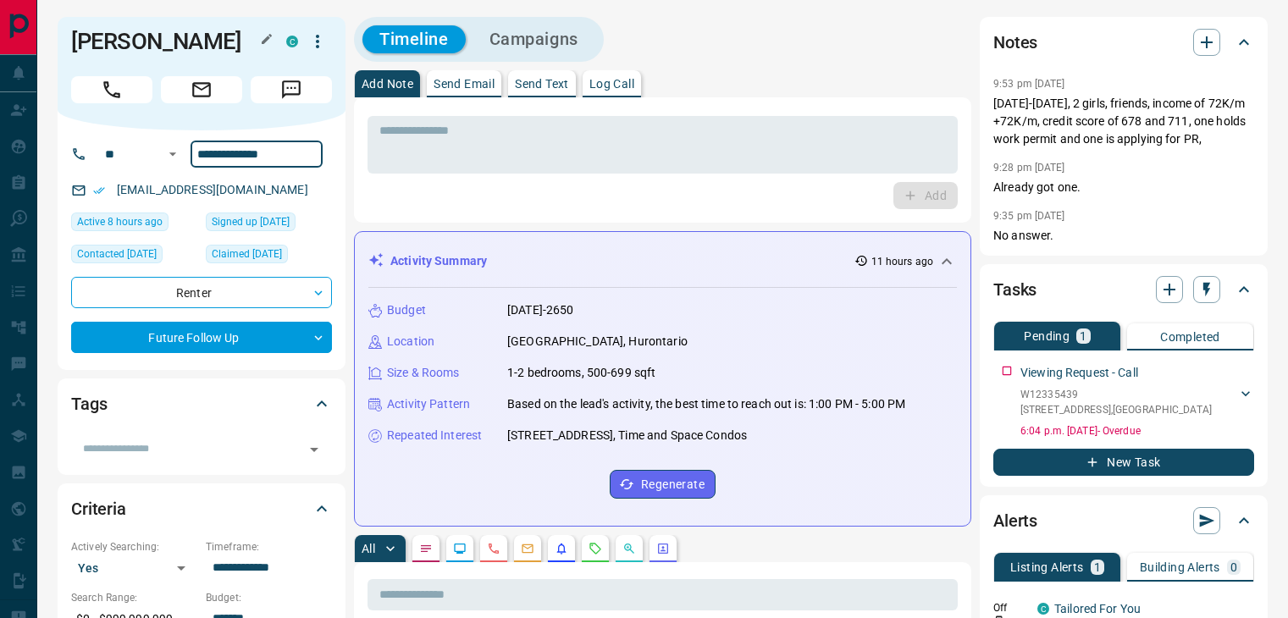  I want to click on p: Off, so click(1011, 608).